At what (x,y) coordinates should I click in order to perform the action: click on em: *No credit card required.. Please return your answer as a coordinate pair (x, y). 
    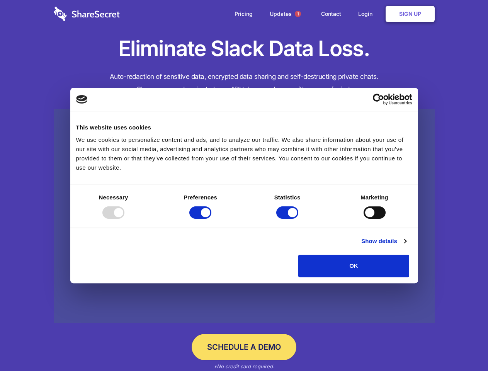
    Looking at the image, I should click on (244, 367).